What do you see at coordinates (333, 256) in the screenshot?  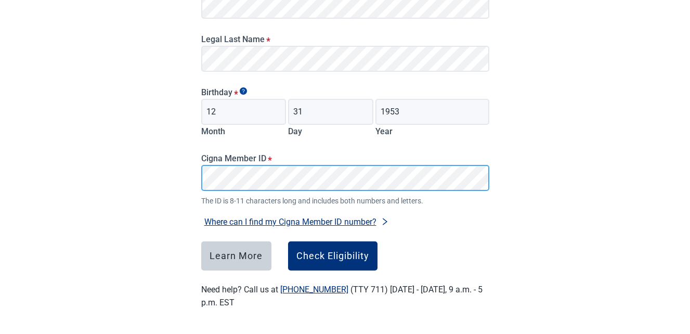 I see `button: Check Eligibility` at bounding box center [333, 256].